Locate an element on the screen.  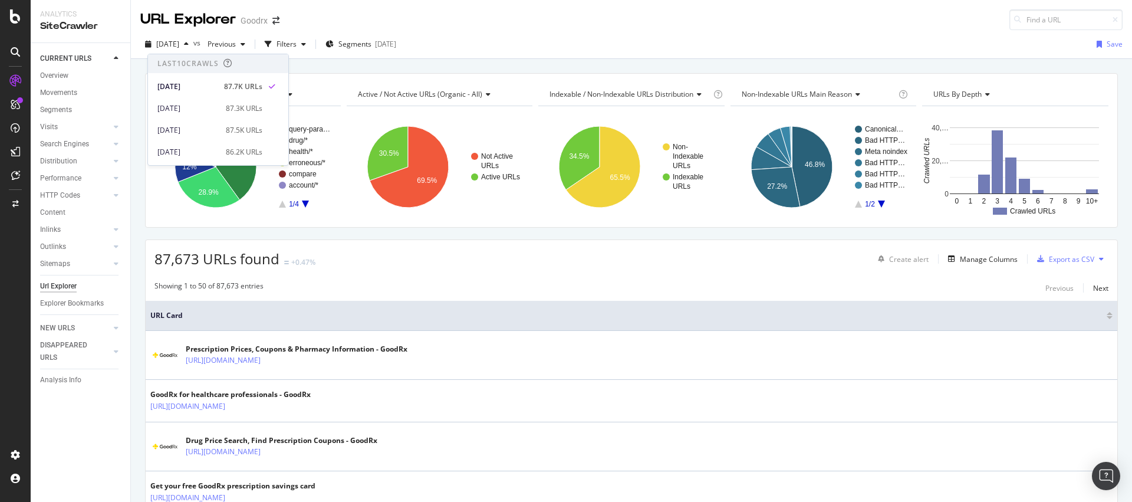
span: URL Card is located at coordinates (627, 316).